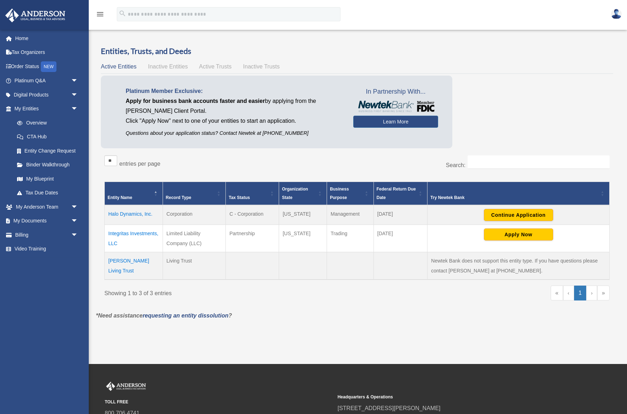  Describe the element at coordinates (179, 198) in the screenshot. I see `span: Record Type` at that location.